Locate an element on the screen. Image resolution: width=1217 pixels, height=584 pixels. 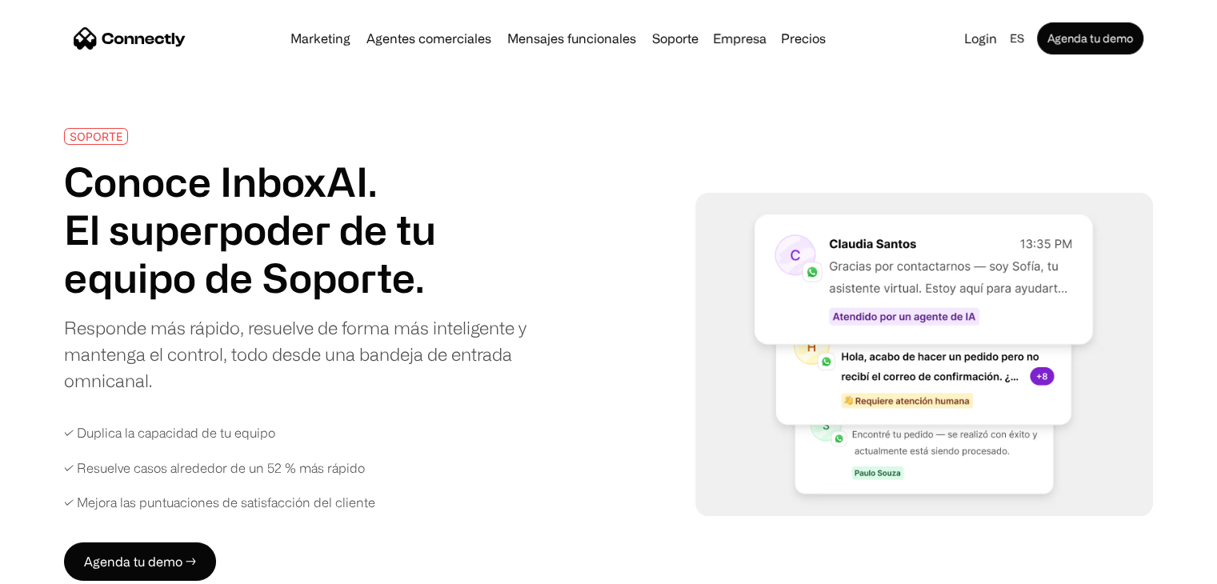
div: SOPORTE is located at coordinates (96, 136).